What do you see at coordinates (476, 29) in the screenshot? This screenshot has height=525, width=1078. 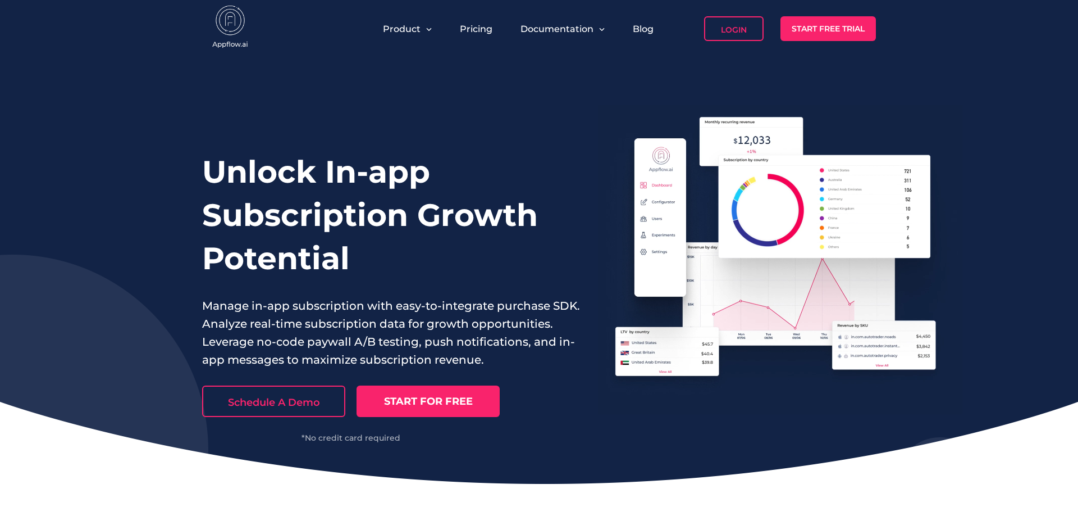 I see `a: Pricing` at bounding box center [476, 29].